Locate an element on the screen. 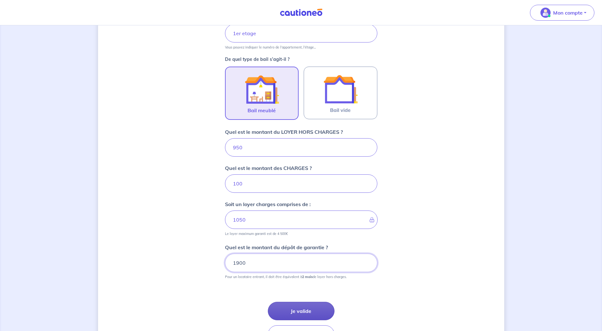  button: Je valide is located at coordinates (301, 311).